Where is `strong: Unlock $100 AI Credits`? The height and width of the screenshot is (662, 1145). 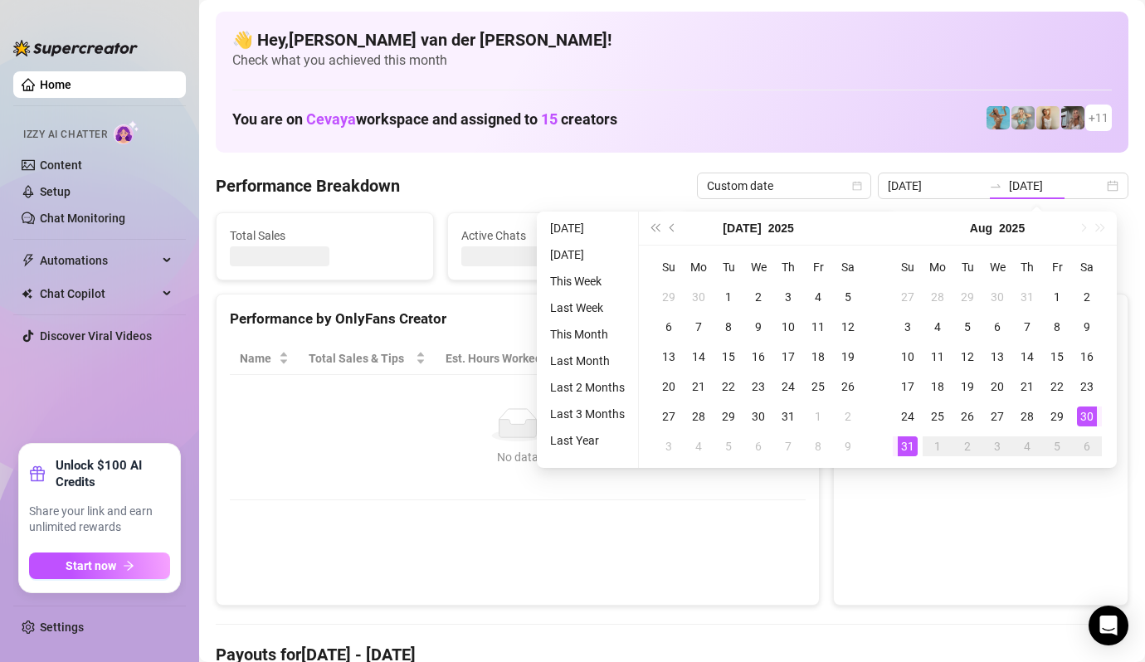 strong: Unlock $100 AI Credits is located at coordinates (113, 474).